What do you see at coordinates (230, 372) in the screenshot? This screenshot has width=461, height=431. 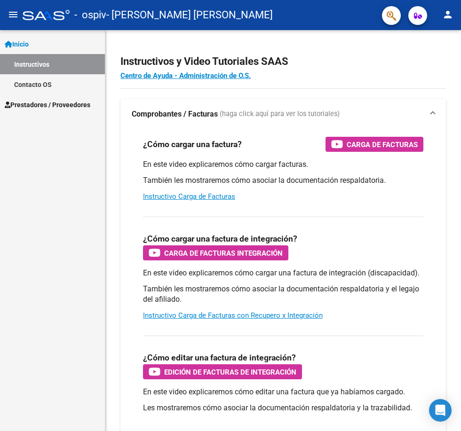 I see `span: Edición de Facturas de integración` at bounding box center [230, 372].